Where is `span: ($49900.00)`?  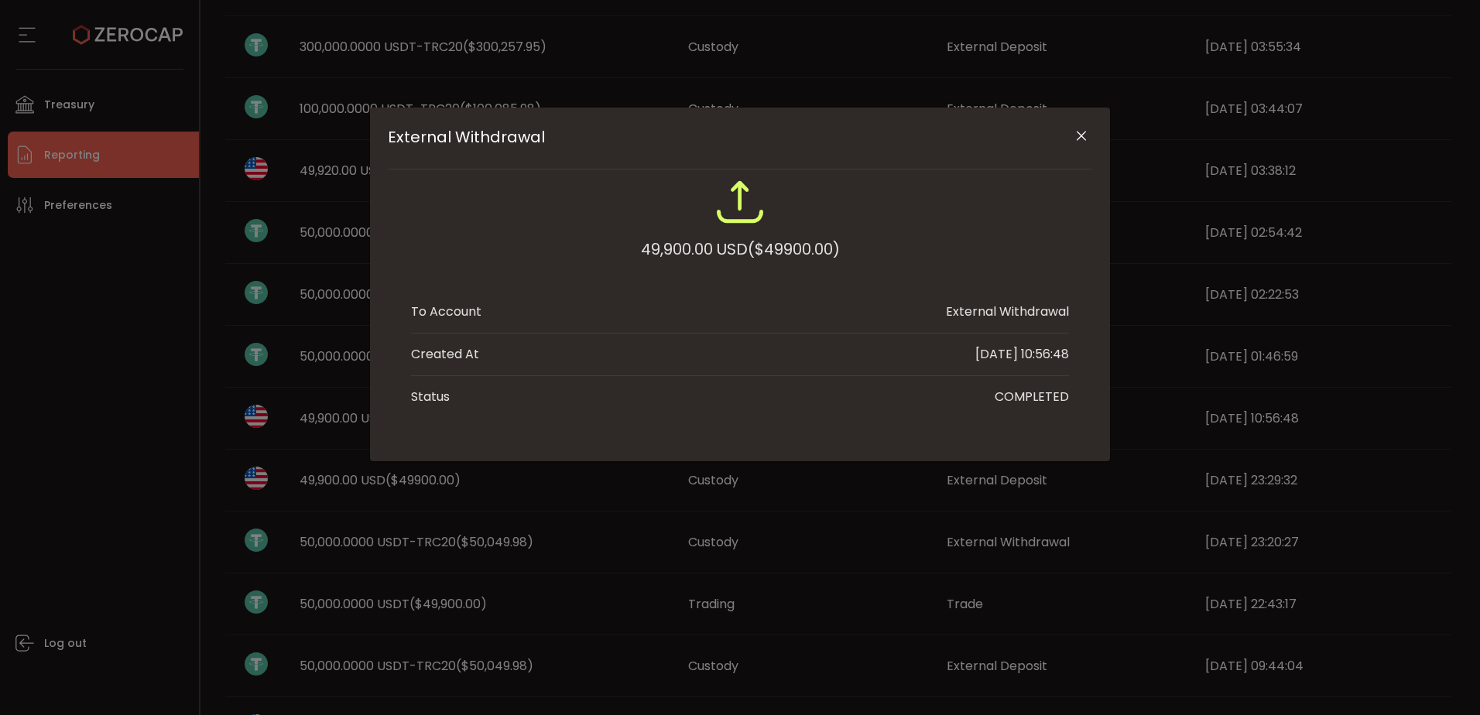 span: ($49900.00) is located at coordinates (794, 249).